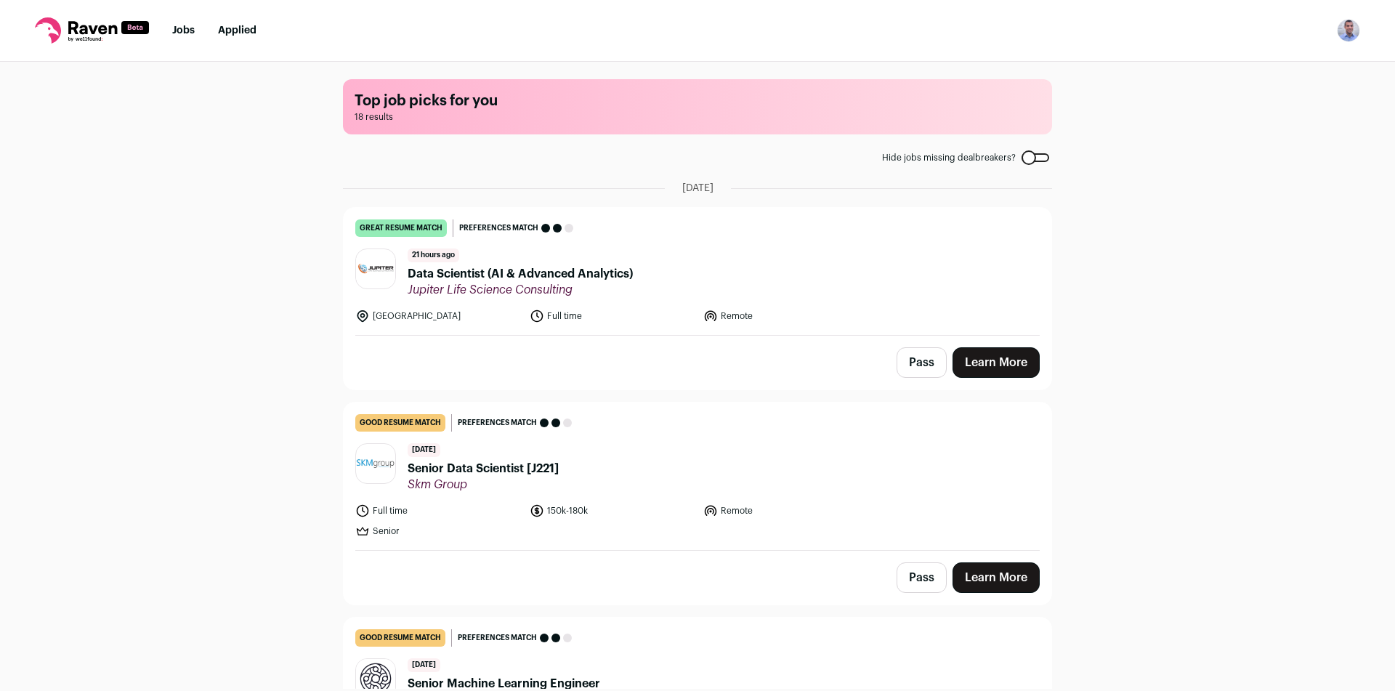 This screenshot has width=1395, height=691. Describe the element at coordinates (376, 269) in the screenshot. I see `img: bd652c7df77cee376ca0323fb66adc671048a41afa26a0f27b7ab2113312cabb.jpg` at that location.